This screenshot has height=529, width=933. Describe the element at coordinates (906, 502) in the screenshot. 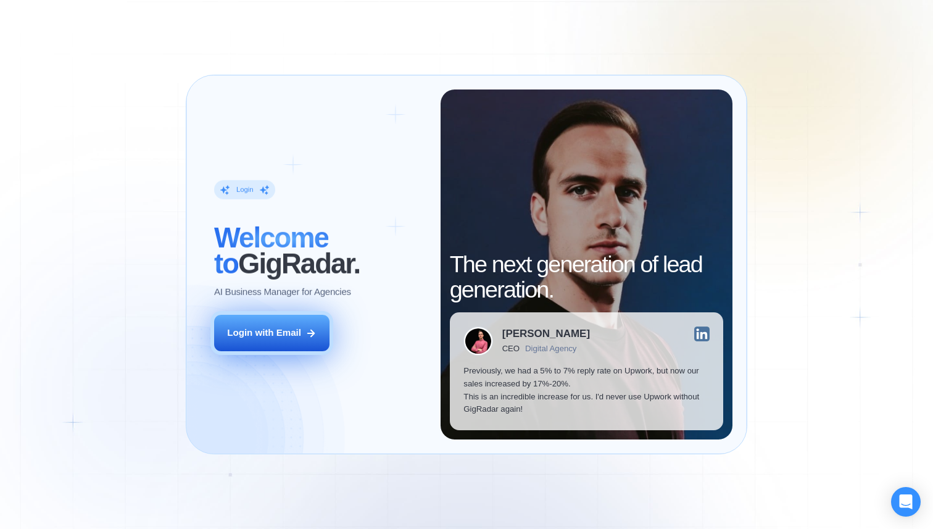

I see `div: Open Intercom Messenger` at that location.